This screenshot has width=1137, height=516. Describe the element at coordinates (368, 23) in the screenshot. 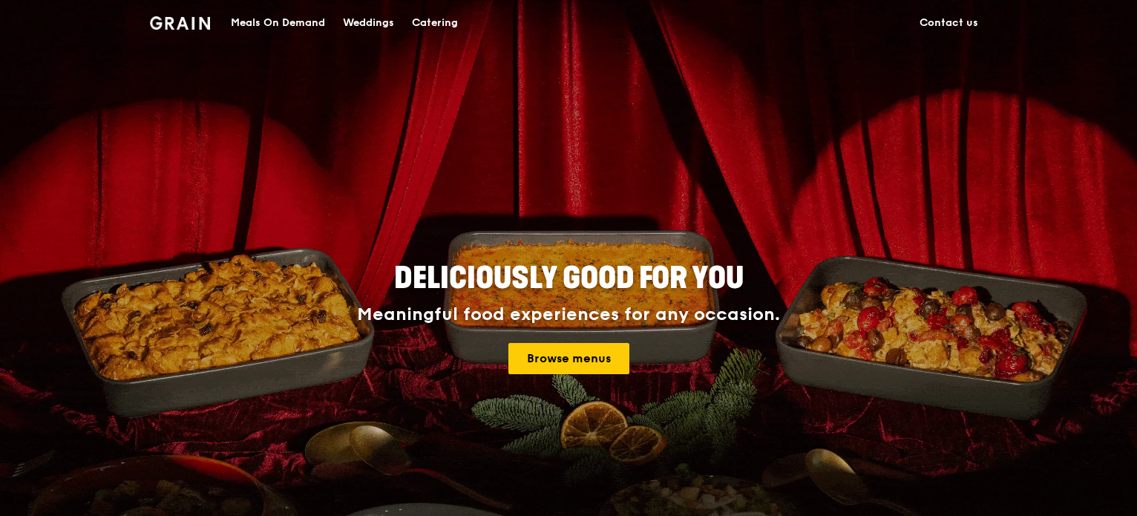

I see `a: Weddings` at that location.